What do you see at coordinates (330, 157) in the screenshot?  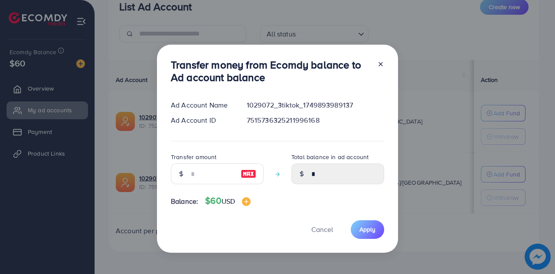 I see `label: Total balance in ad account` at bounding box center [330, 157].